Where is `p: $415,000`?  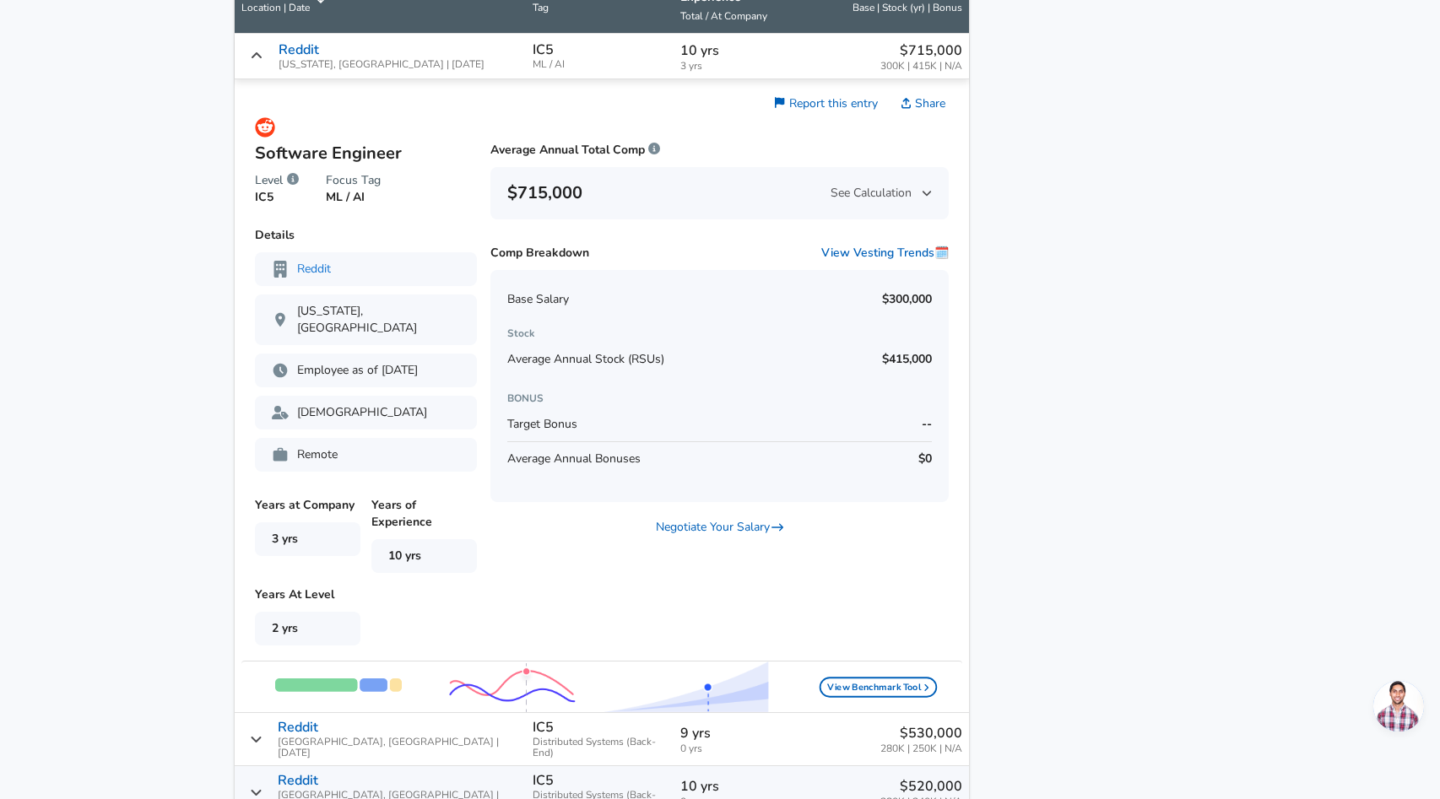
p: $415,000 is located at coordinates (907, 360).